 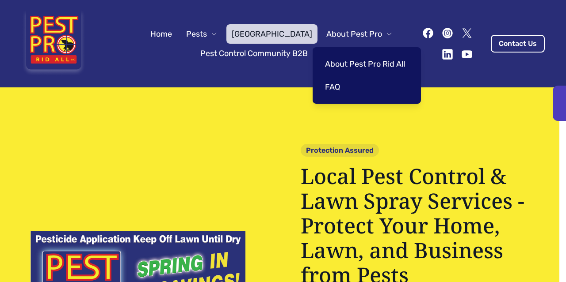 What do you see at coordinates (377, 53) in the screenshot?
I see `a: Contact` at bounding box center [377, 53].